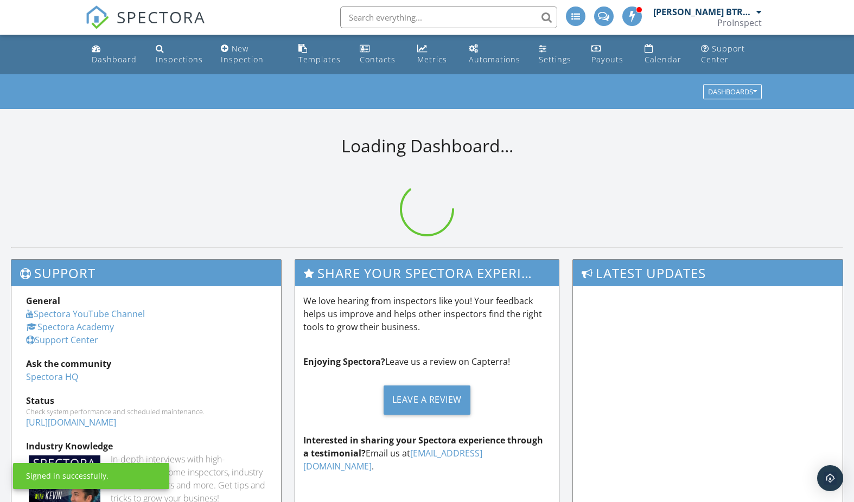 Image resolution: width=854 pixels, height=502 pixels. What do you see at coordinates (609, 54) in the screenshot?
I see `a: Payouts` at bounding box center [609, 54].